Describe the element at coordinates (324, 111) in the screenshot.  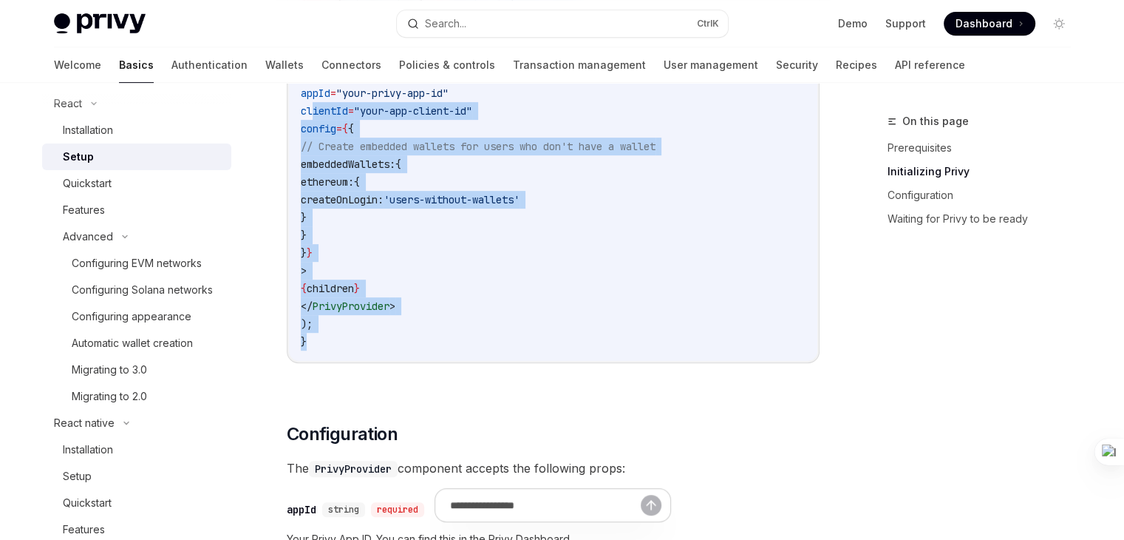
I see `span: clientId` at that location.